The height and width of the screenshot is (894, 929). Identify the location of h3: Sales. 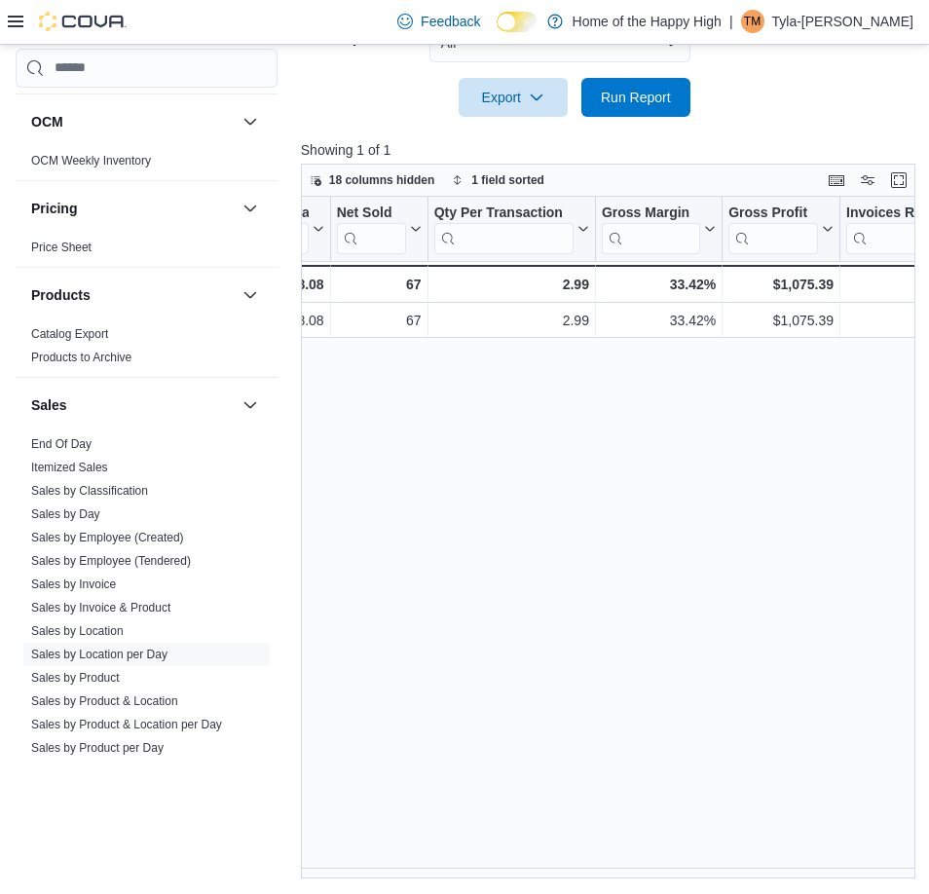
(49, 405).